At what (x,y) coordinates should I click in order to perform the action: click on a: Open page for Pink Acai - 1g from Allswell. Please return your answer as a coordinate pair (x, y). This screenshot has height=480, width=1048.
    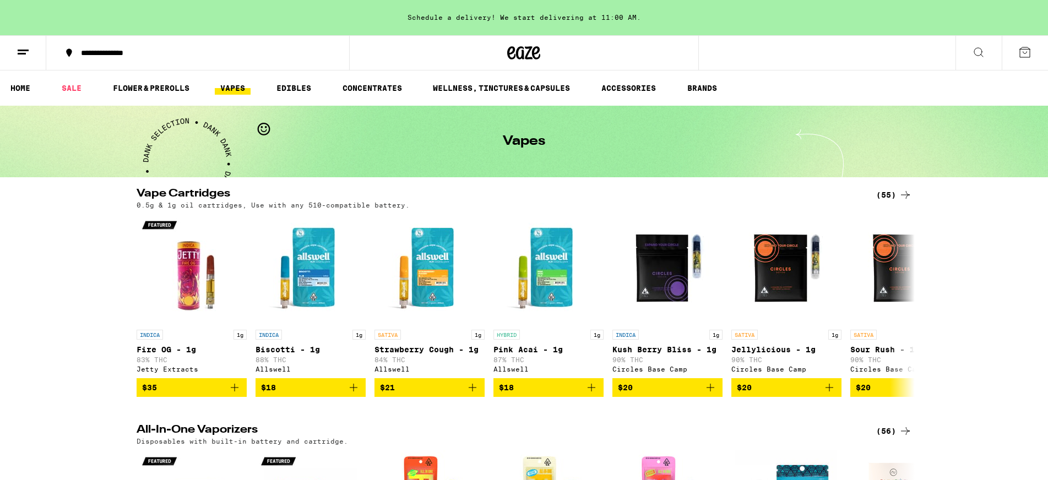
    Looking at the image, I should click on (548, 296).